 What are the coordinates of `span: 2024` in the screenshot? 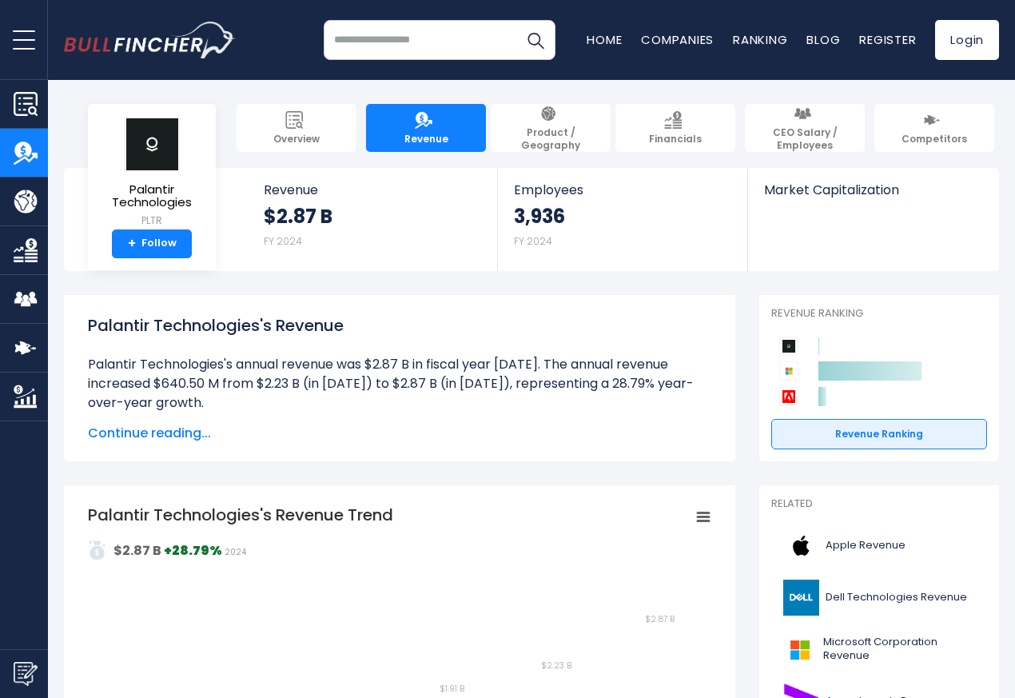 It's located at (235, 551).